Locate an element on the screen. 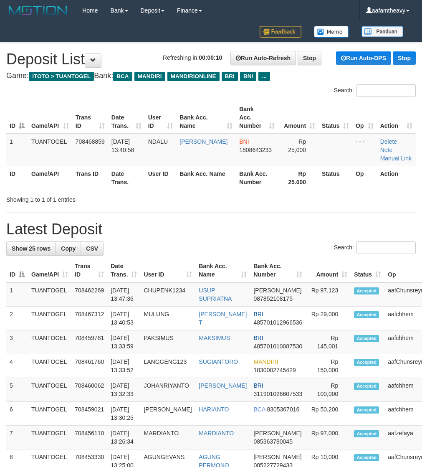  td: Rp 97,123 is located at coordinates (328, 294).